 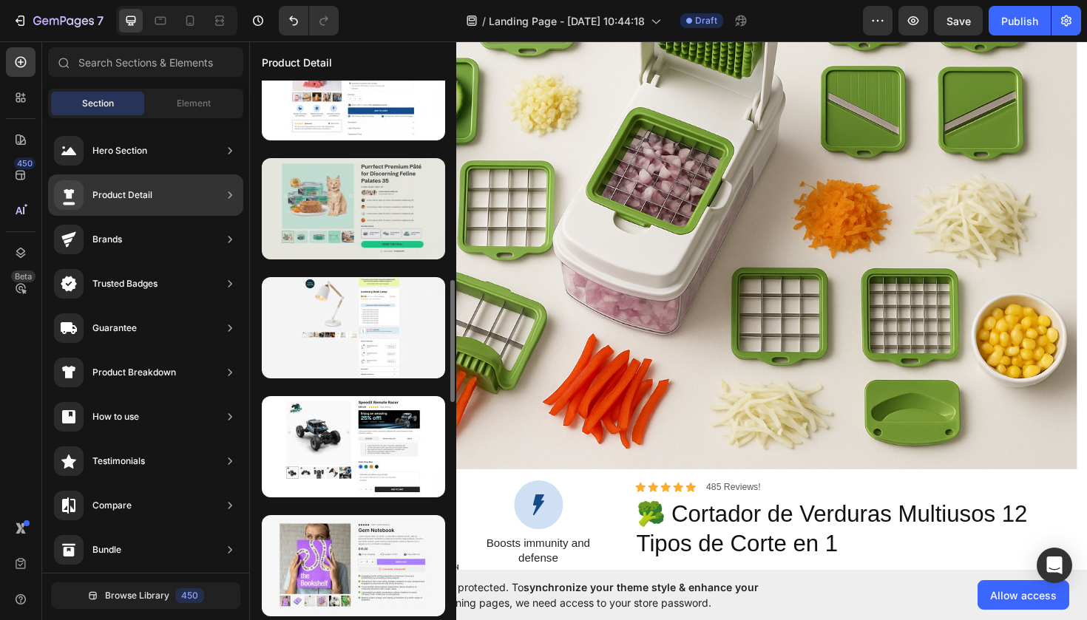 What do you see at coordinates (706, 21) in the screenshot?
I see `span: Draft` at bounding box center [706, 21].